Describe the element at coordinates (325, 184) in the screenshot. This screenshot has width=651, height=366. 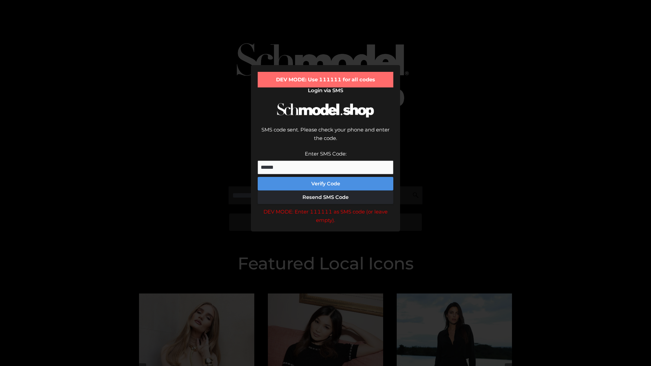
I see `button: Verify Code` at that location.